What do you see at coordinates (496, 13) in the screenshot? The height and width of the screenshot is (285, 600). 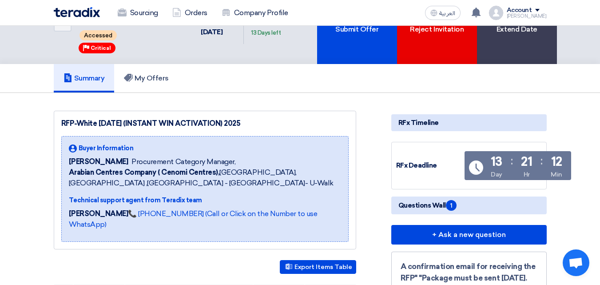 I see `img: profile_test.png` at bounding box center [496, 13].